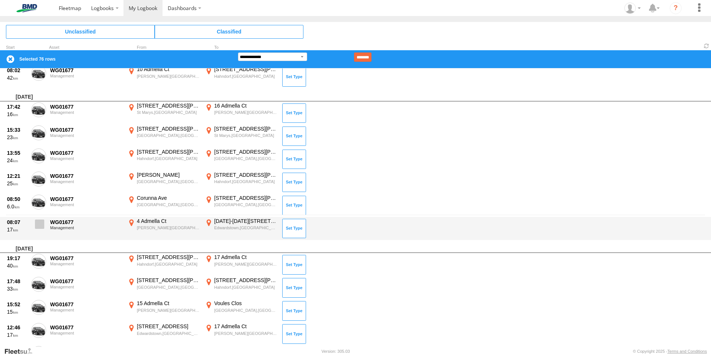  Describe the element at coordinates (245, 303) in the screenshot. I see `div: Voules Clos` at that location.